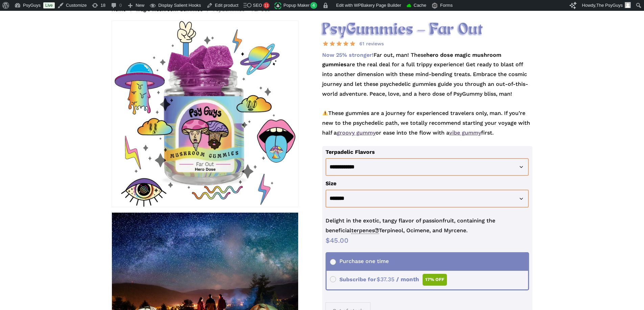  I want to click on h2: PsyGummies – Far Out, so click(427, 30).